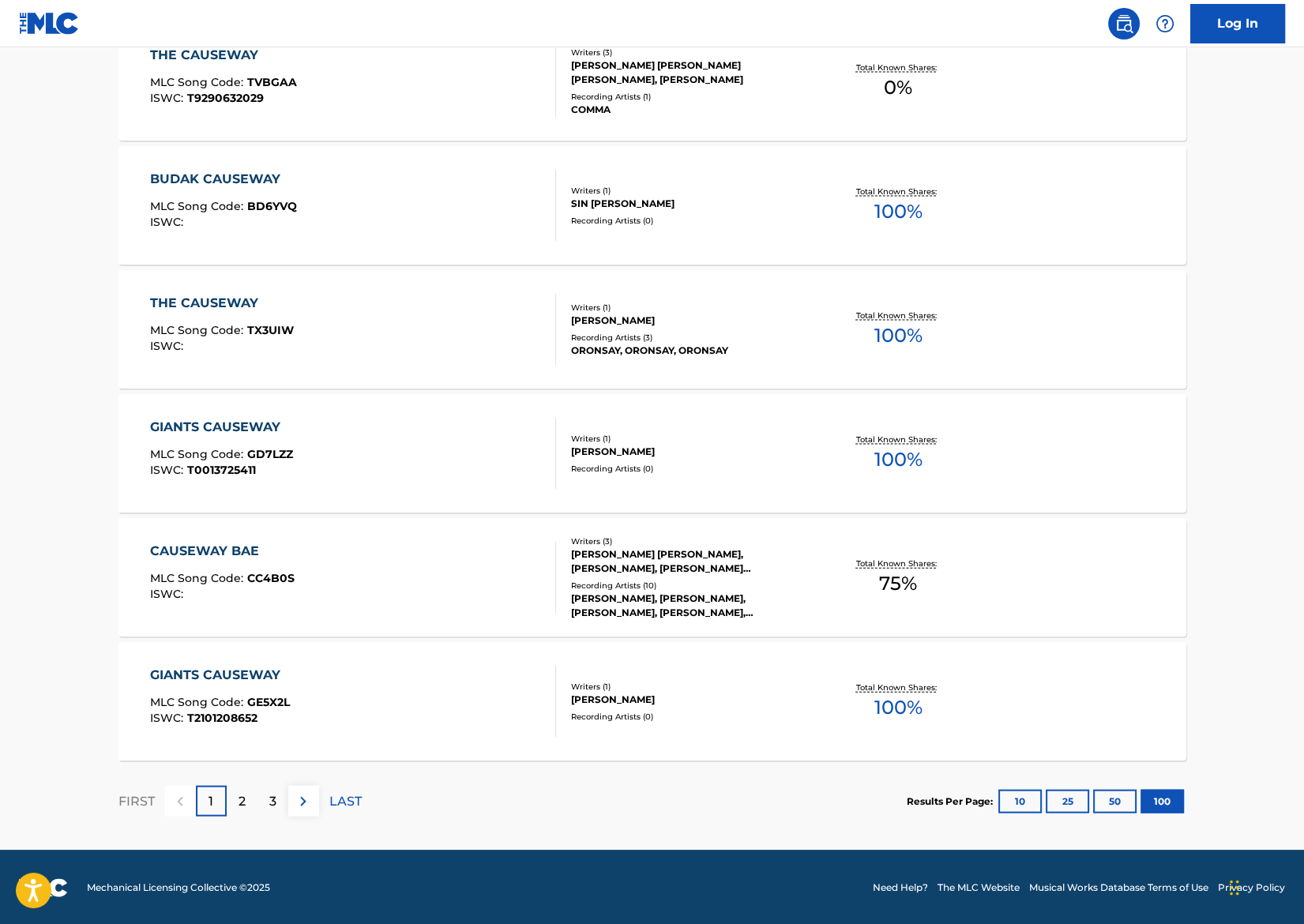 This screenshot has width=1304, height=924. What do you see at coordinates (271, 578) in the screenshot?
I see `span: CC4B0S` at bounding box center [271, 578].